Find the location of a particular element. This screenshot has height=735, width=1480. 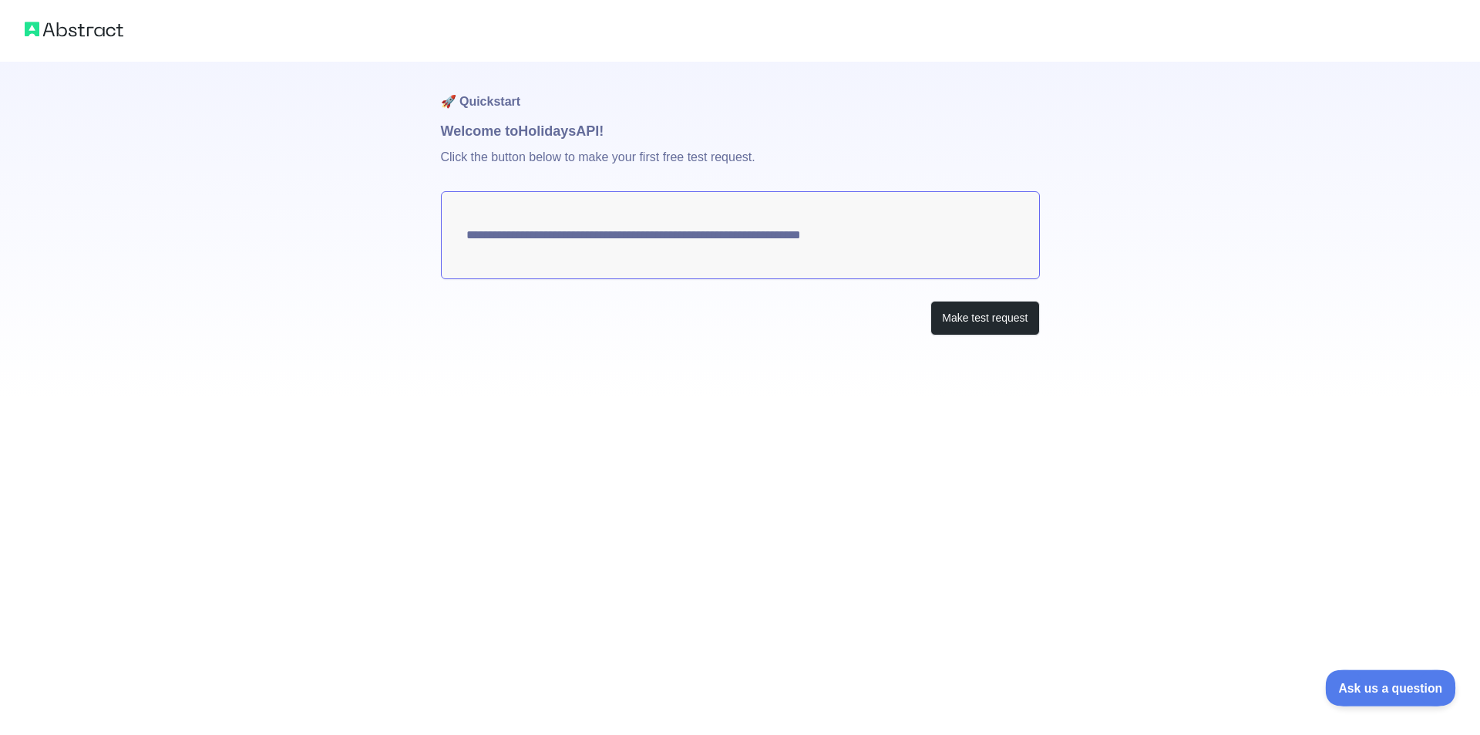

p: Click the button below to make your first free test request. is located at coordinates (740, 167).